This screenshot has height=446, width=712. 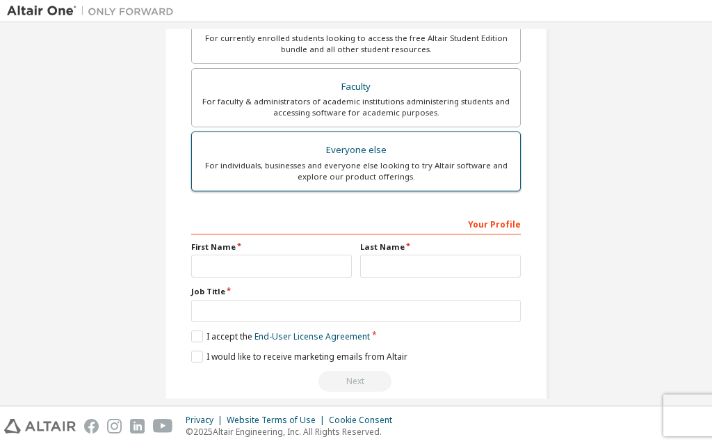 I want to click on div: Everyone else, so click(x=356, y=150).